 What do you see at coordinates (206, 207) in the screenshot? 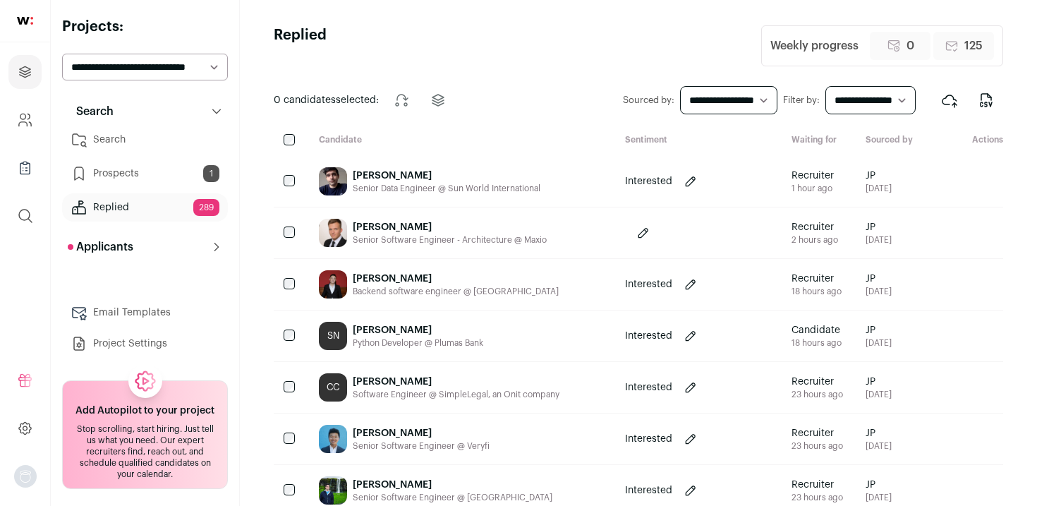
I see `span: 289` at bounding box center [206, 207].